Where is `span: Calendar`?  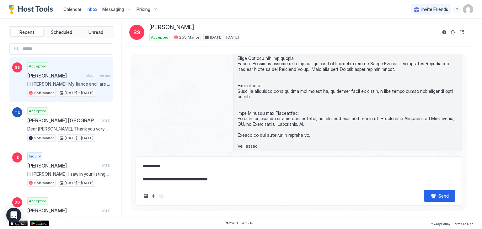
span: Calendar is located at coordinates (72, 9).